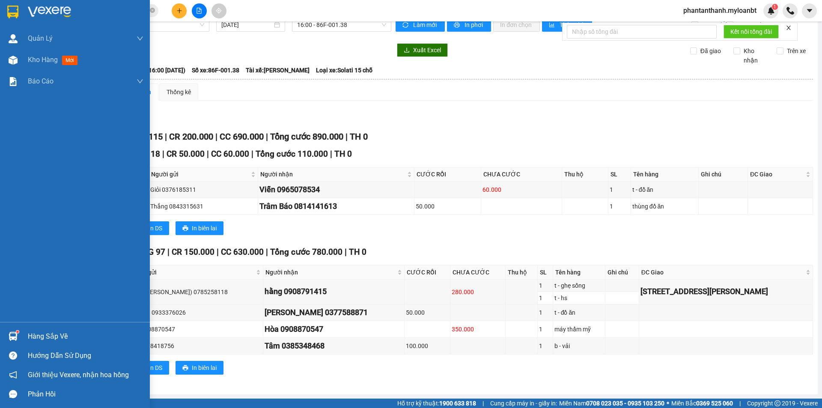 The width and height of the screenshot is (822, 408). What do you see at coordinates (751, 32) in the screenshot?
I see `button: Kết nối tổng đài` at bounding box center [751, 32].